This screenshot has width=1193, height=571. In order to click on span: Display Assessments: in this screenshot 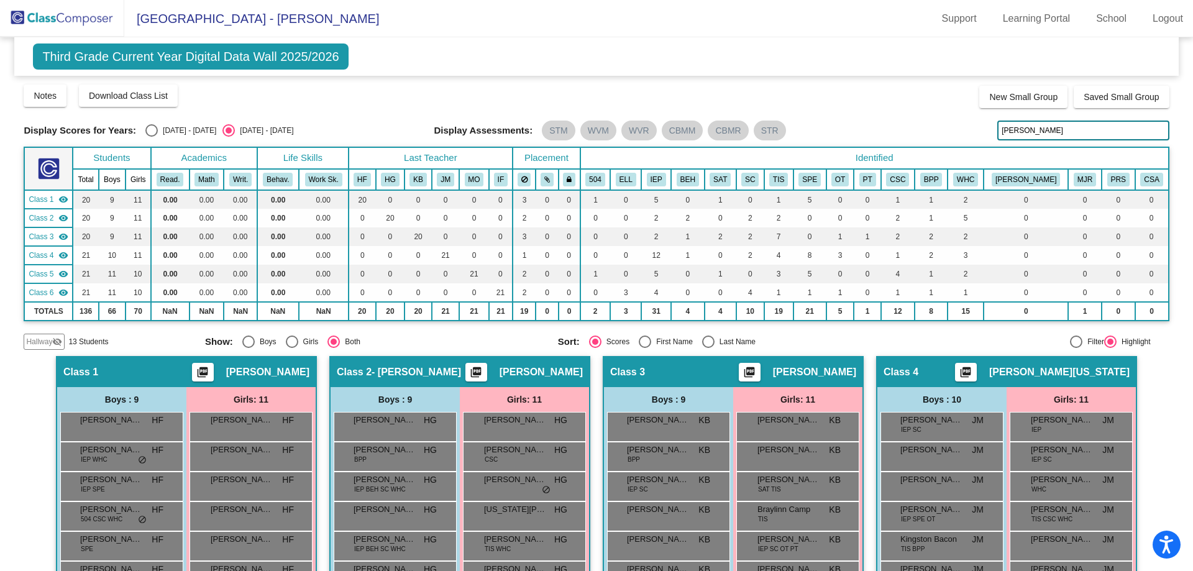, I will do `click(484, 131)`.